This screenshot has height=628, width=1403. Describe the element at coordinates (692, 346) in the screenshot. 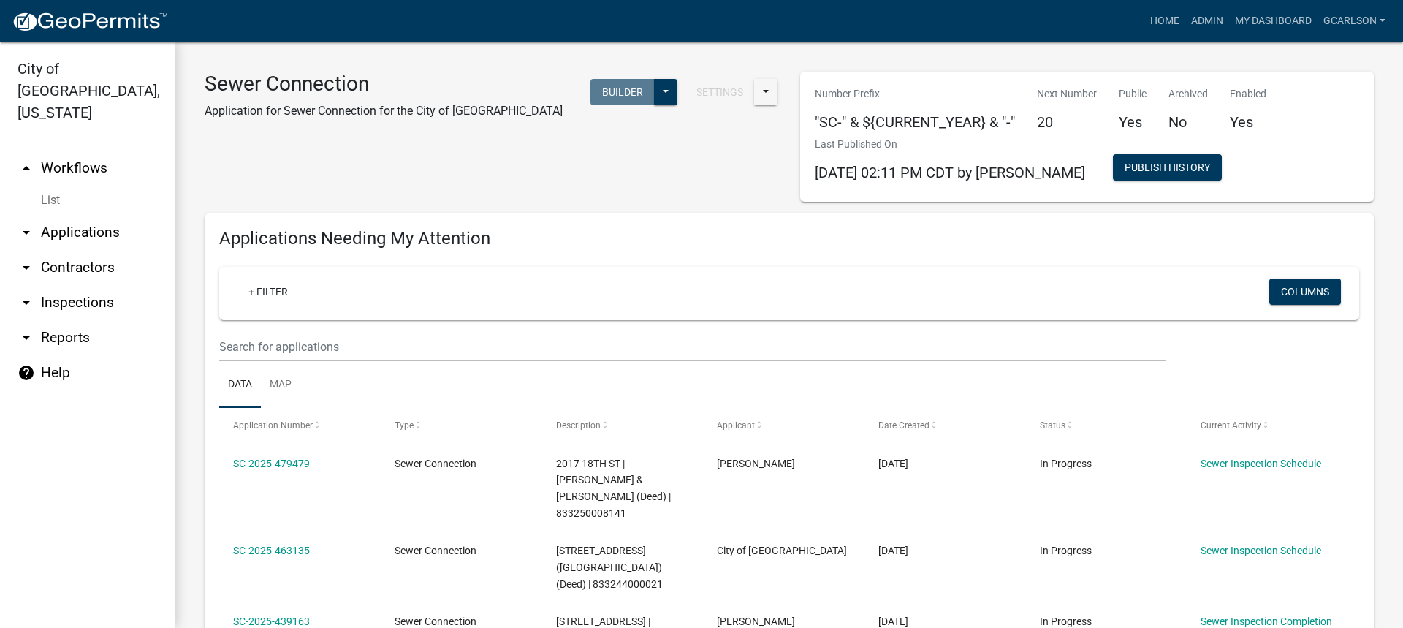

I see `input: Search for applications` at that location.